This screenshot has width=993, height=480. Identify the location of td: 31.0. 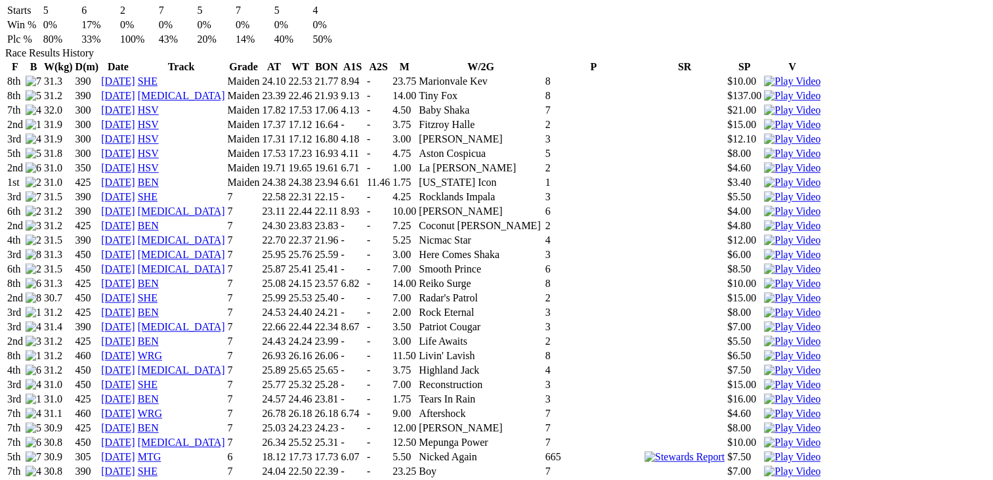
(58, 182).